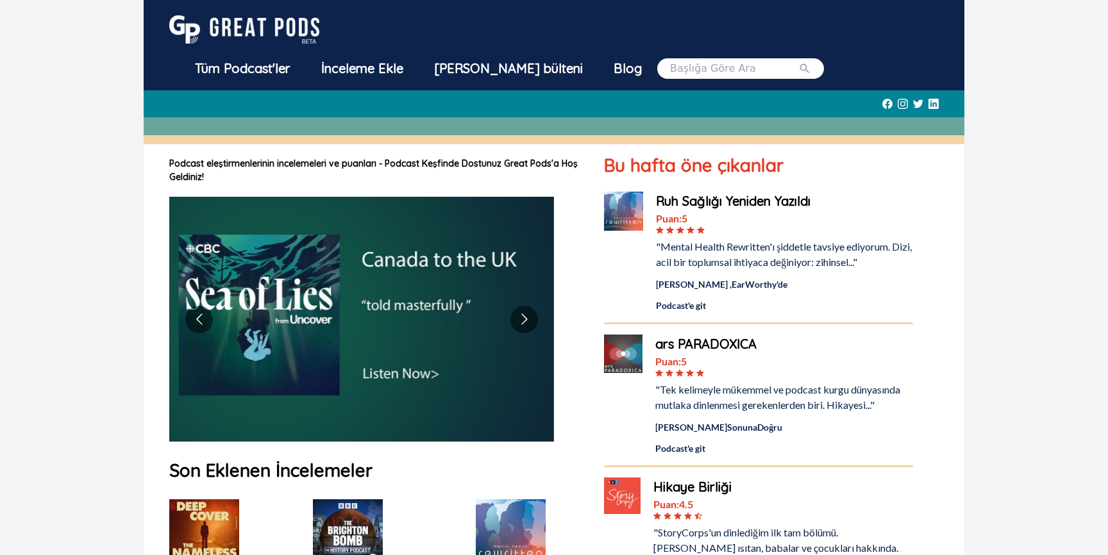 The width and height of the screenshot is (1108, 555). What do you see at coordinates (373, 170) in the screenshot?
I see `font: Podcast eleştirmenlerinin incelemeleri ve puanları - Podcast Keşfinde Dostunuz Great Pods'a Hoş G...` at bounding box center [373, 170].